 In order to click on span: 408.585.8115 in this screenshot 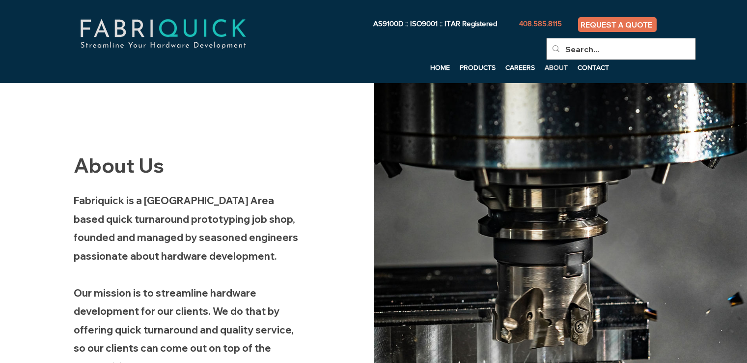, I will do `click(540, 23)`.